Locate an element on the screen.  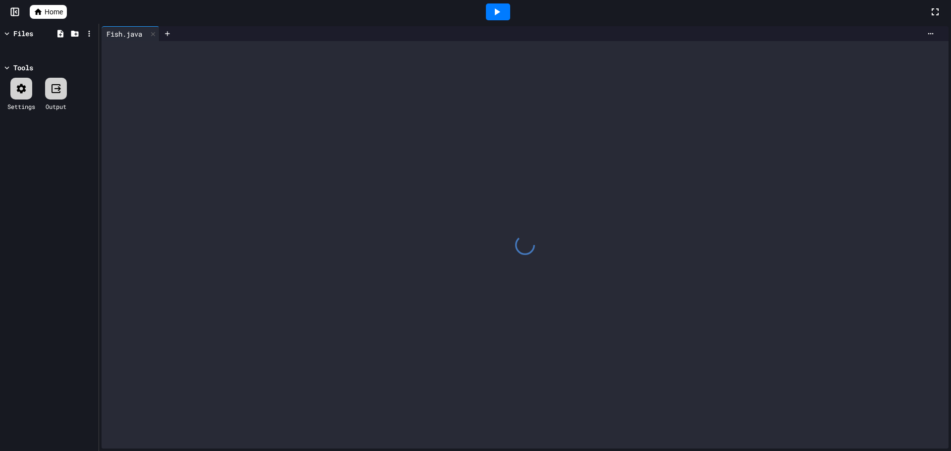
div: Settings is located at coordinates (21, 106).